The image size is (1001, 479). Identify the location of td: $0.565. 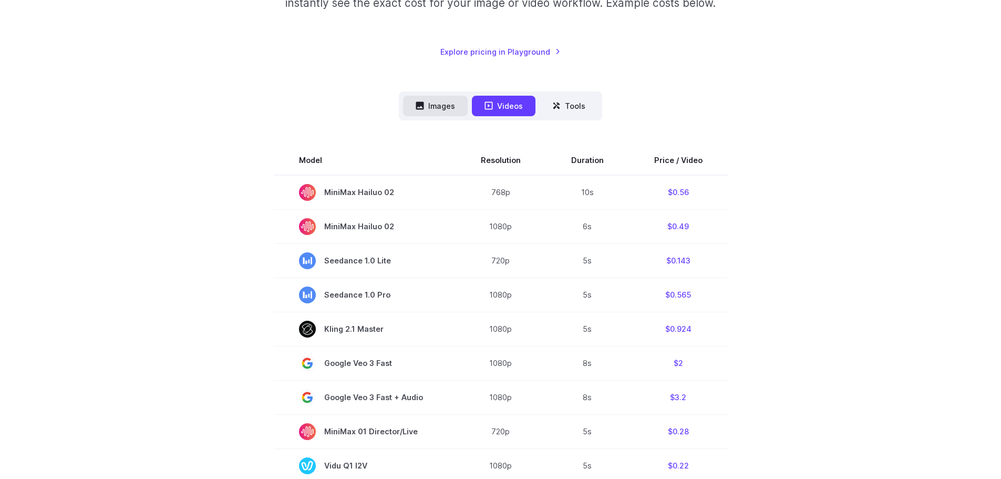
(678, 294).